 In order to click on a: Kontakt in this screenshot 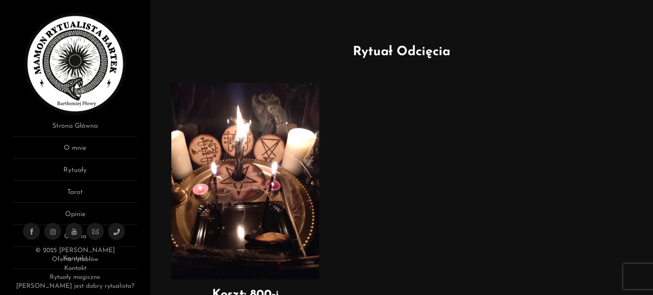, I will do `click(75, 269)`.